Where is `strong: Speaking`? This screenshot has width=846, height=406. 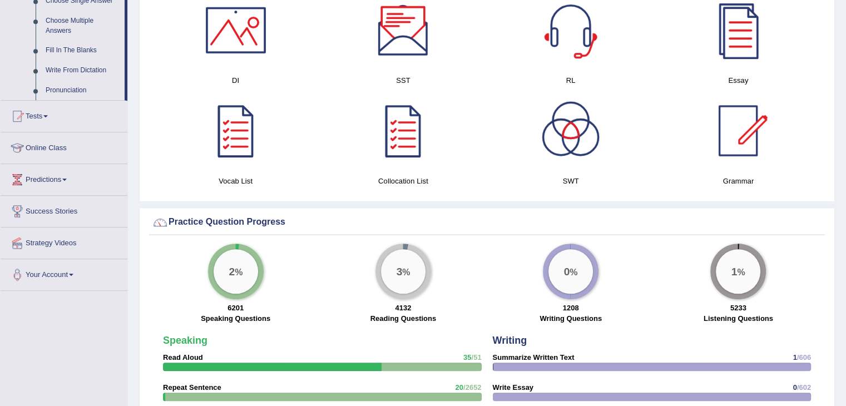
strong: Speaking is located at coordinates (185, 341).